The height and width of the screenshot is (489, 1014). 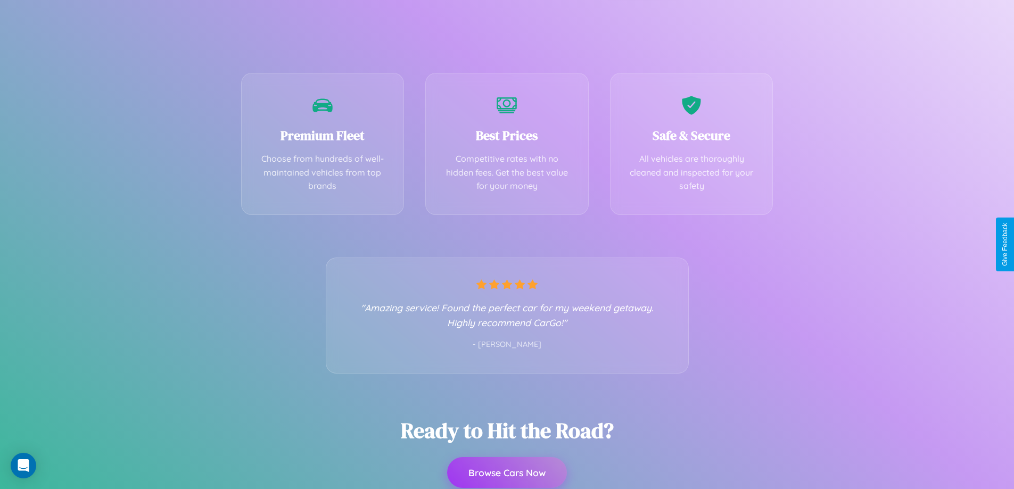 What do you see at coordinates (507, 173) in the screenshot?
I see `p: Competitive rates with no hidden fees. Get the best value for your money` at bounding box center [507, 173].